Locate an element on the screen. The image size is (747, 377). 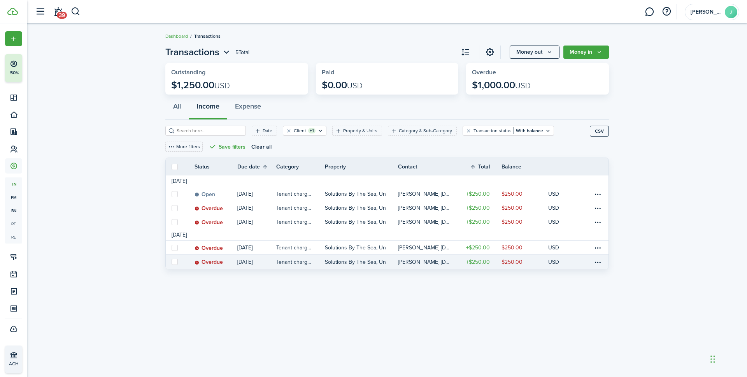
filter-tag-counter: +1 is located at coordinates (312, 131).